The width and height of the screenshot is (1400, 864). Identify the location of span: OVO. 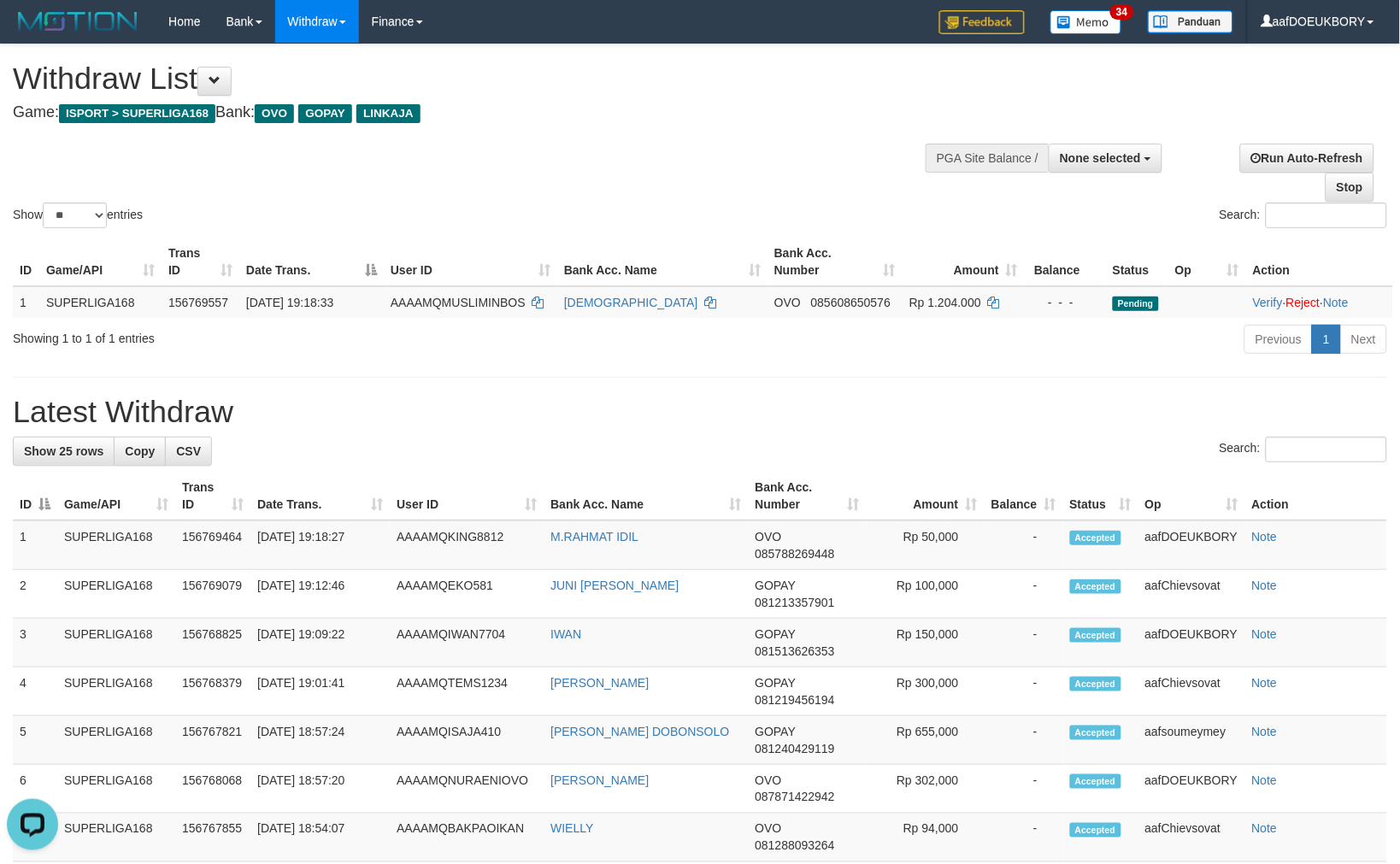
(769, 780).